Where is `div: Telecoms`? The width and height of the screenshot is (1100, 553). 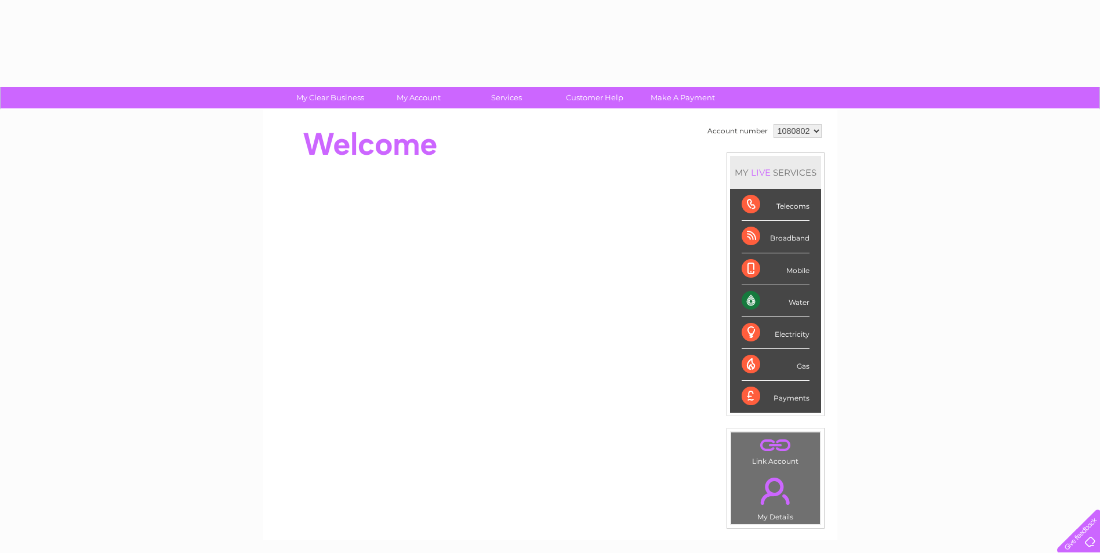 div: Telecoms is located at coordinates (775, 205).